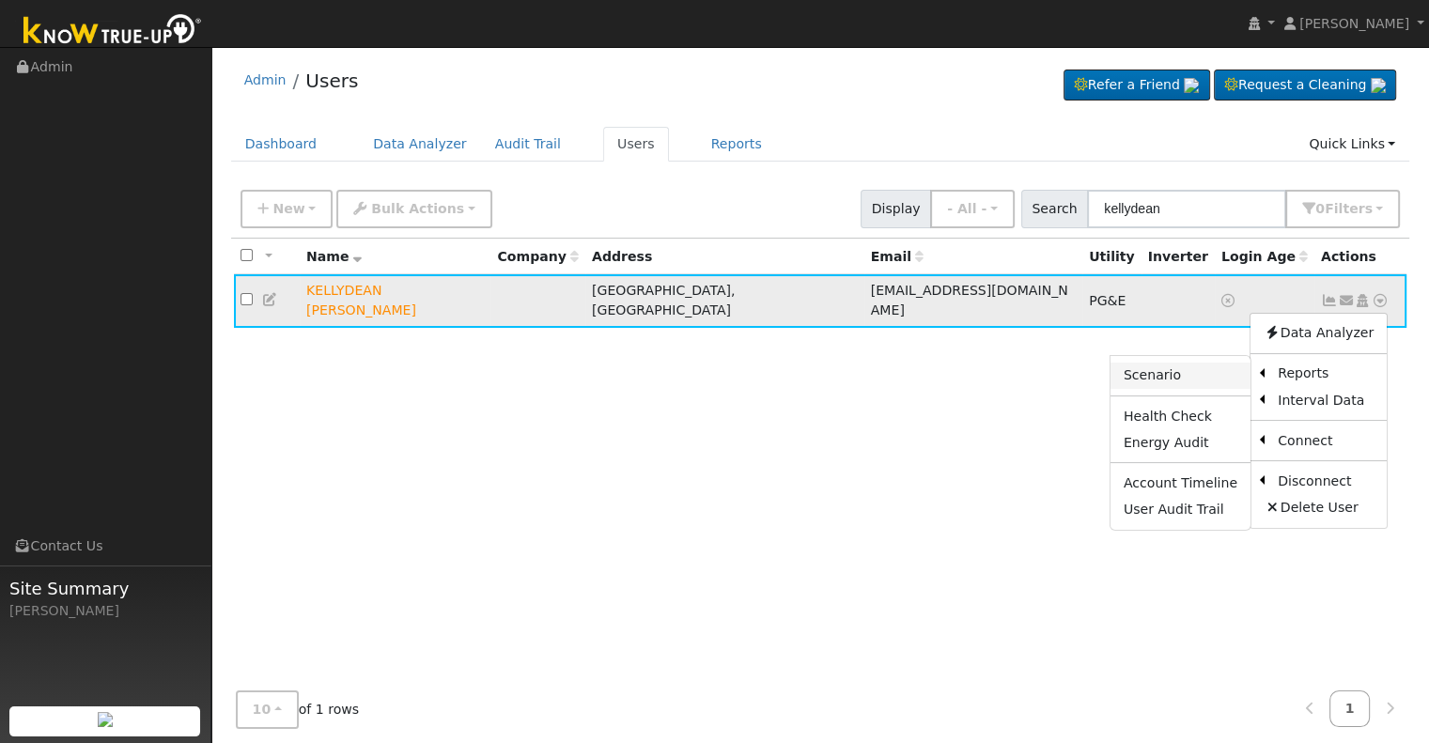 The image size is (1429, 743). I want to click on a: No login access, so click(1230, 301).